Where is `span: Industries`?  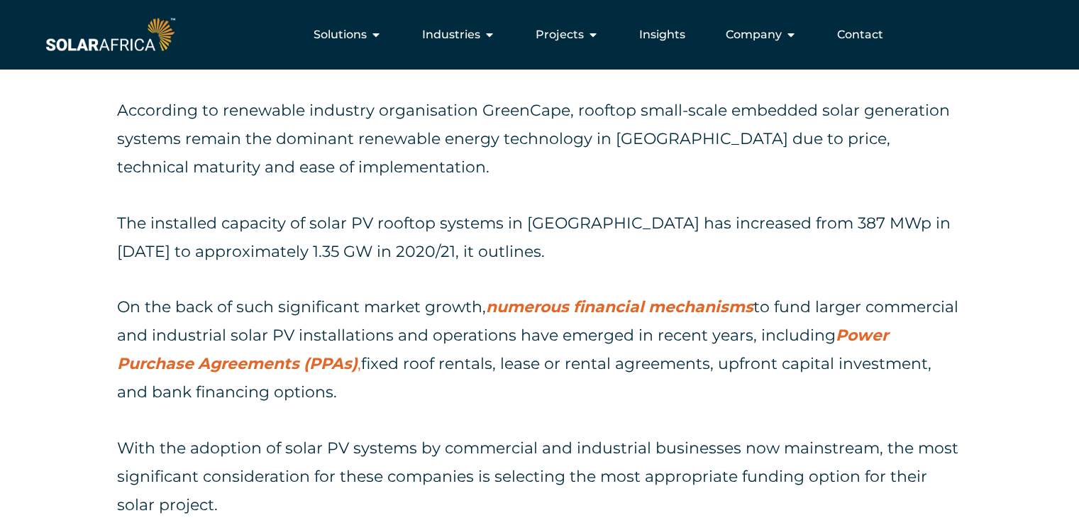
span: Industries is located at coordinates (451, 35).